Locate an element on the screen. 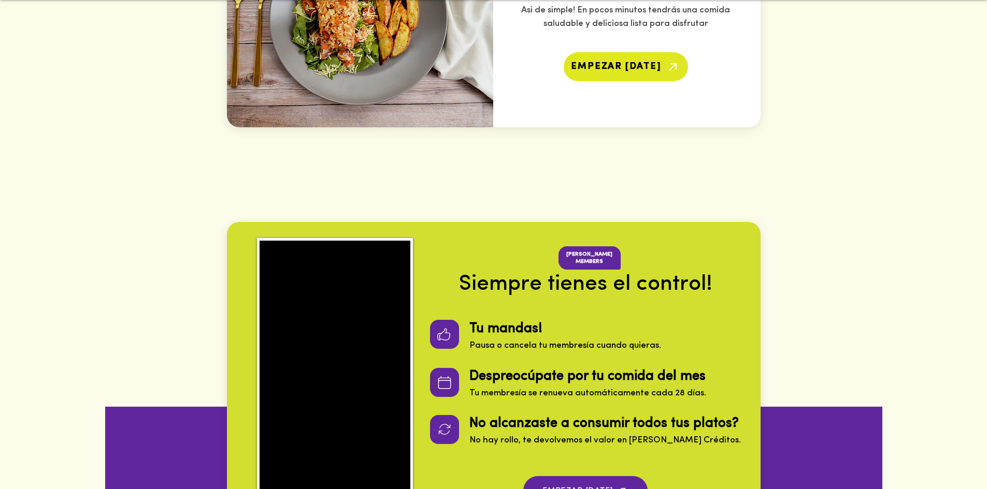  a: EMPEZAR HOY is located at coordinates (626, 67).